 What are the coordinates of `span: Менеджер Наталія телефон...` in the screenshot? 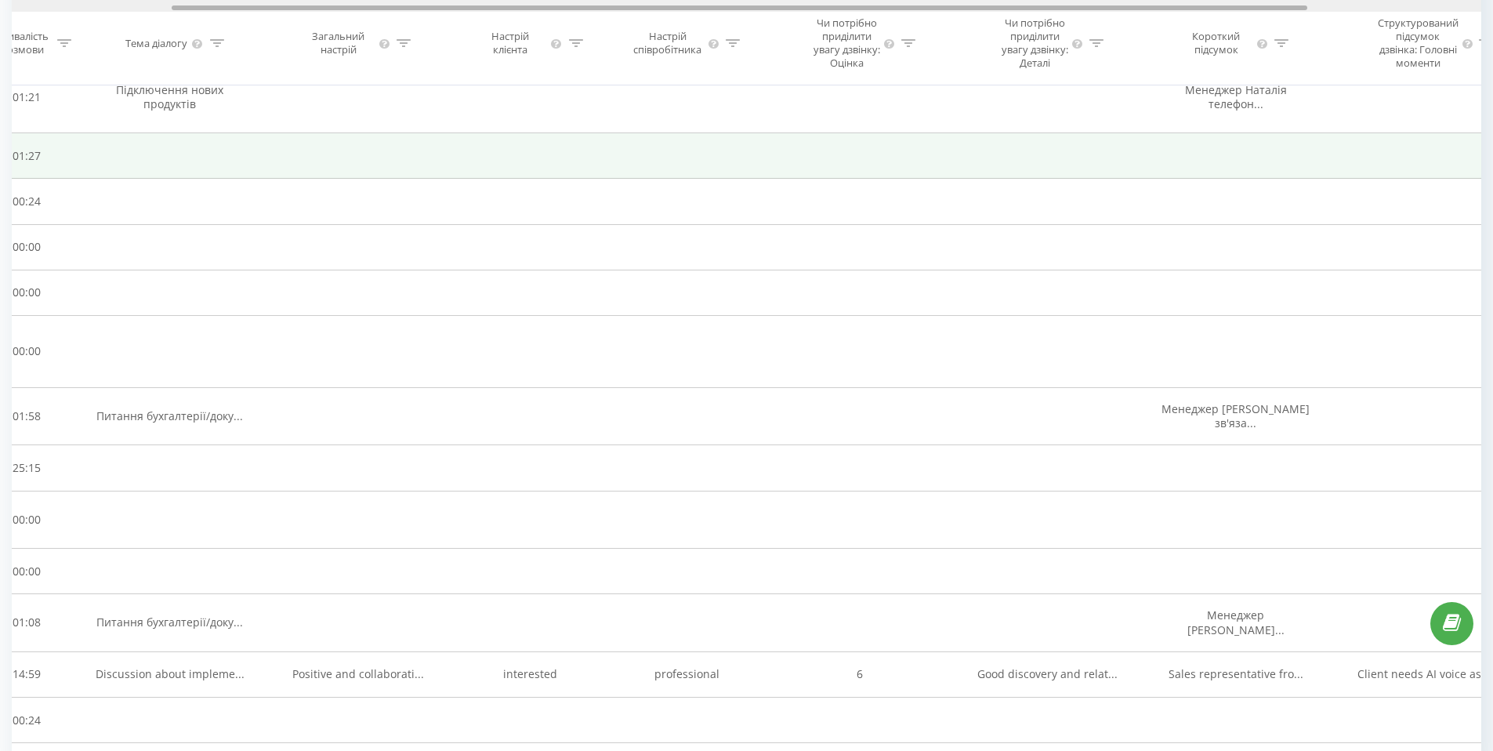 It's located at (1236, 96).